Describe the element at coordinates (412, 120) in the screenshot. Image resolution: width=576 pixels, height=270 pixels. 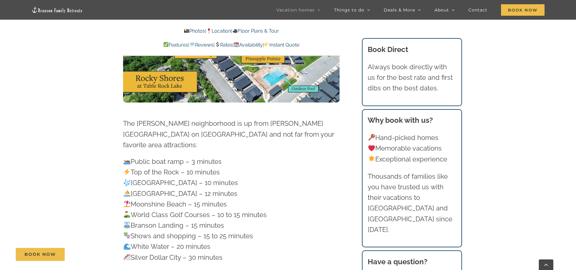
I see `h3: Why book with us?` at that location.